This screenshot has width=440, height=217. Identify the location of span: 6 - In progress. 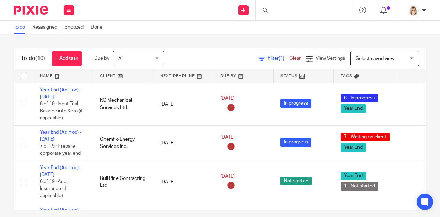
(360, 98).